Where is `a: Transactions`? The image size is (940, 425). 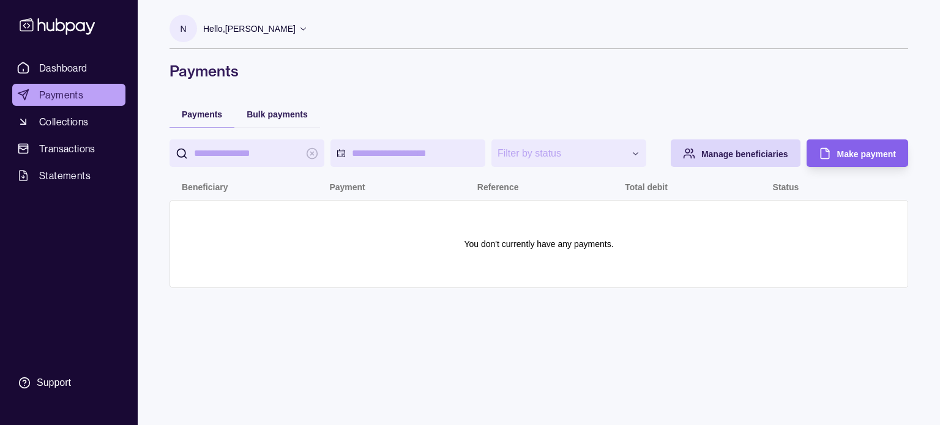
a: Transactions is located at coordinates (69, 149).